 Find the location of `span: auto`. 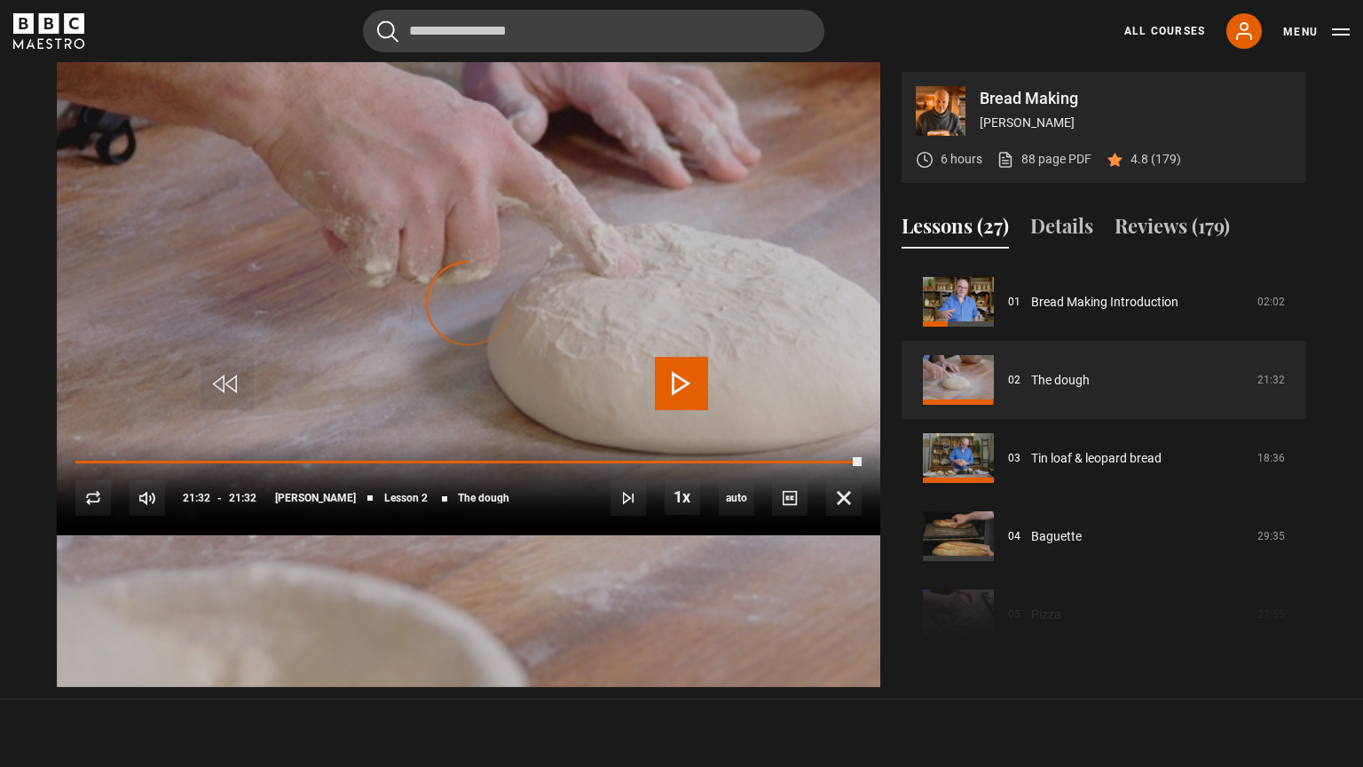

span: auto is located at coordinates (737, 498).